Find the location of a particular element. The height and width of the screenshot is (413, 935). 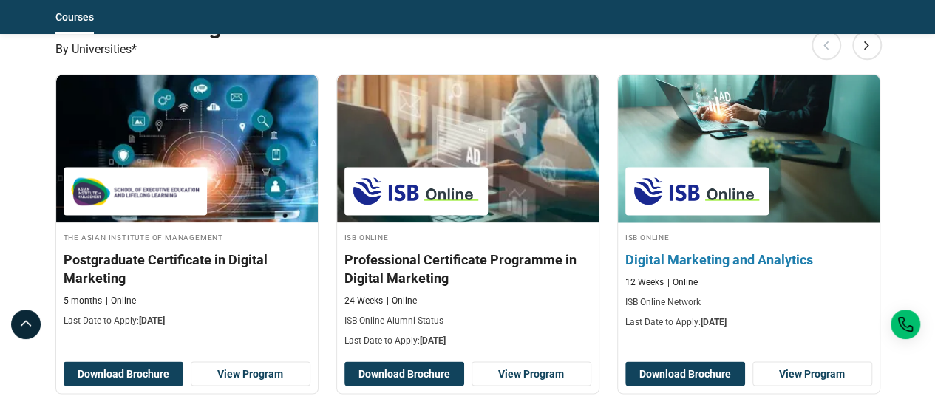

button: Previous is located at coordinates (826, 45).